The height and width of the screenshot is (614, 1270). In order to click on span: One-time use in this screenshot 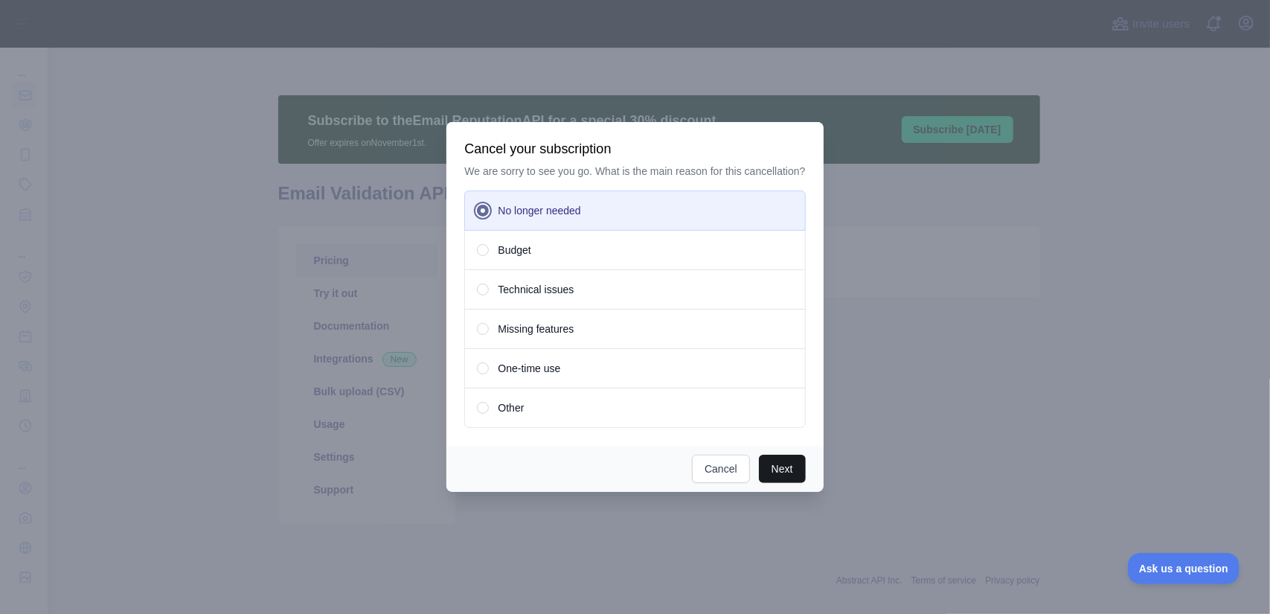, I will do `click(529, 368)`.